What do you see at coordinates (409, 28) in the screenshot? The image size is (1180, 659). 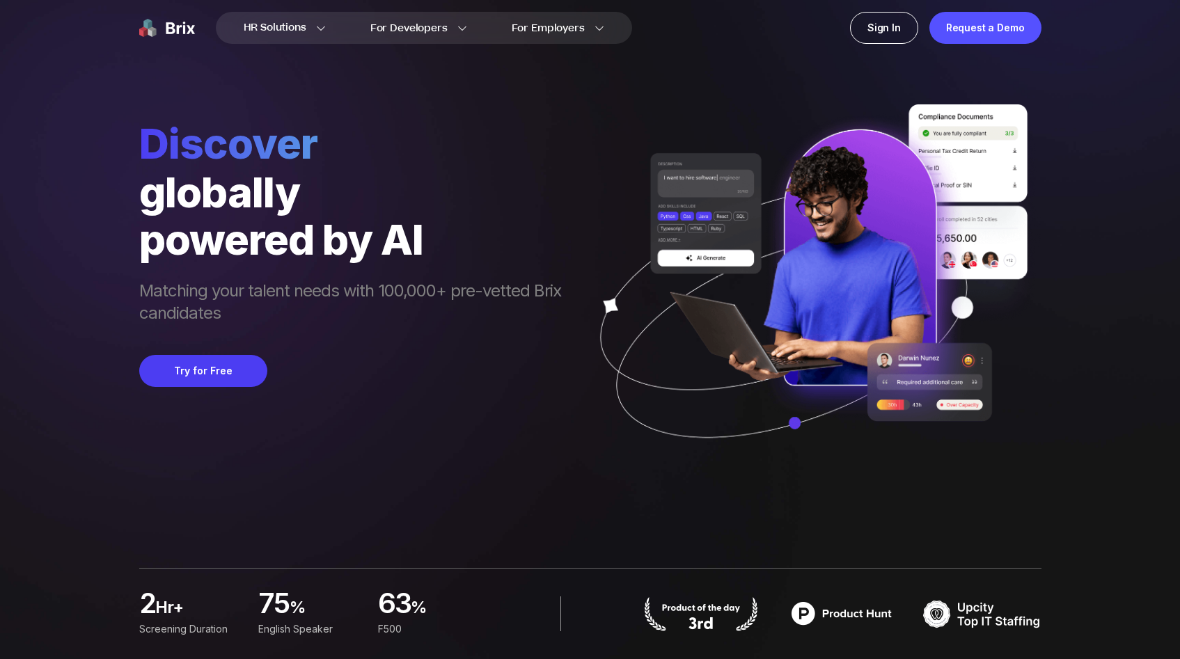 I see `span: For Developers` at bounding box center [409, 28].